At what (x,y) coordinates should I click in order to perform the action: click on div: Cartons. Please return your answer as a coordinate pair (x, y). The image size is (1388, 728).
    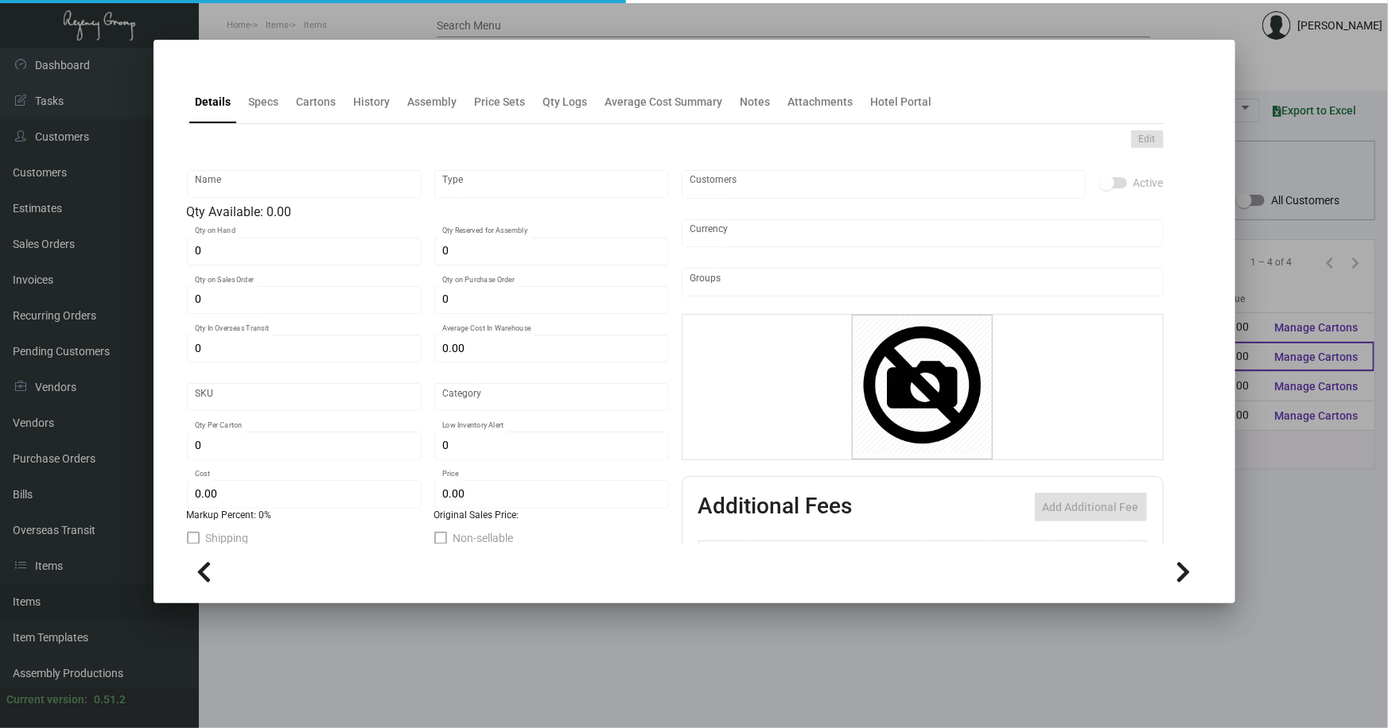
    Looking at the image, I should click on (316, 102).